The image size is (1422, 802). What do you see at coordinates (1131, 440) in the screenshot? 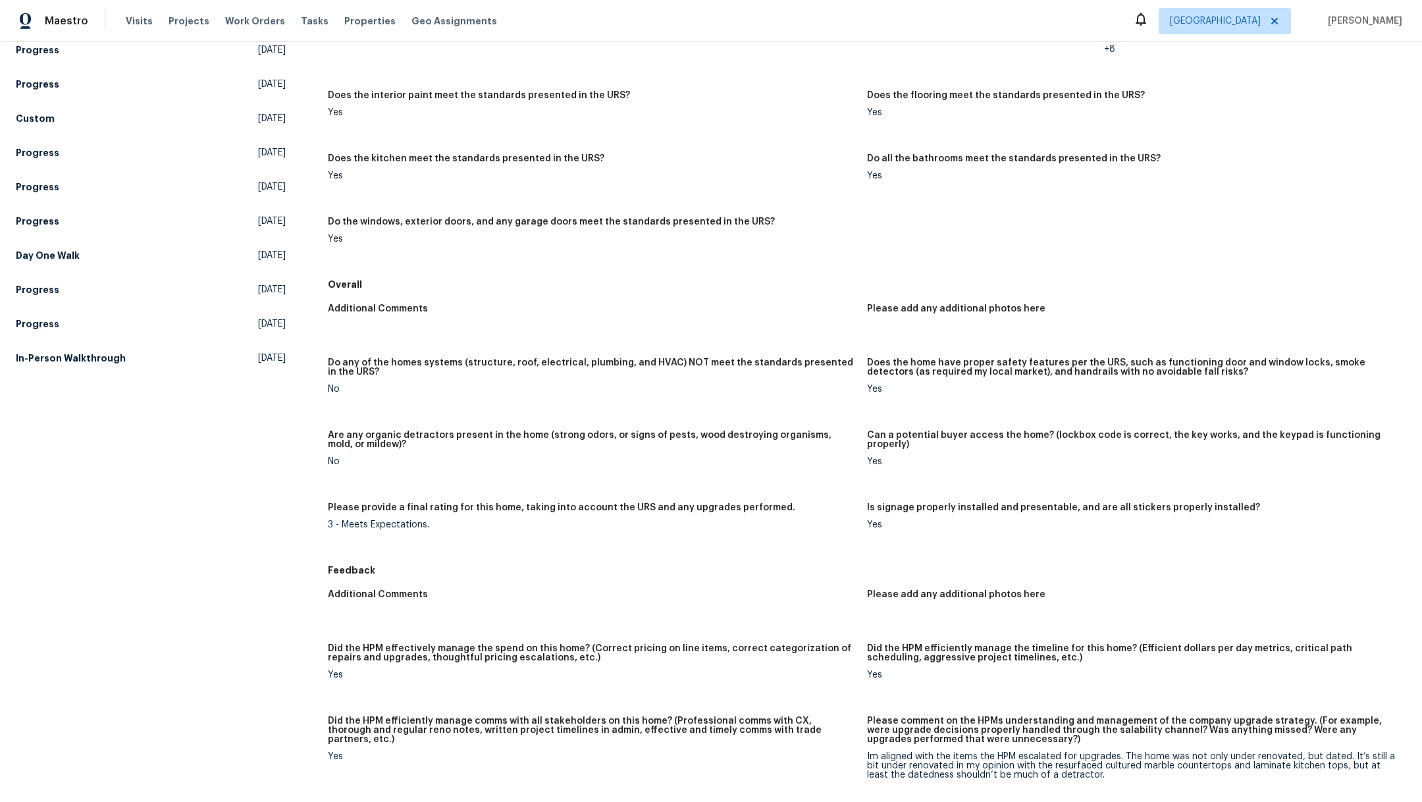
I see `h5: Can a potential buyer access the home? (lockbox code is correct, the key works, and the keypad is...` at bounding box center [1131, 440].